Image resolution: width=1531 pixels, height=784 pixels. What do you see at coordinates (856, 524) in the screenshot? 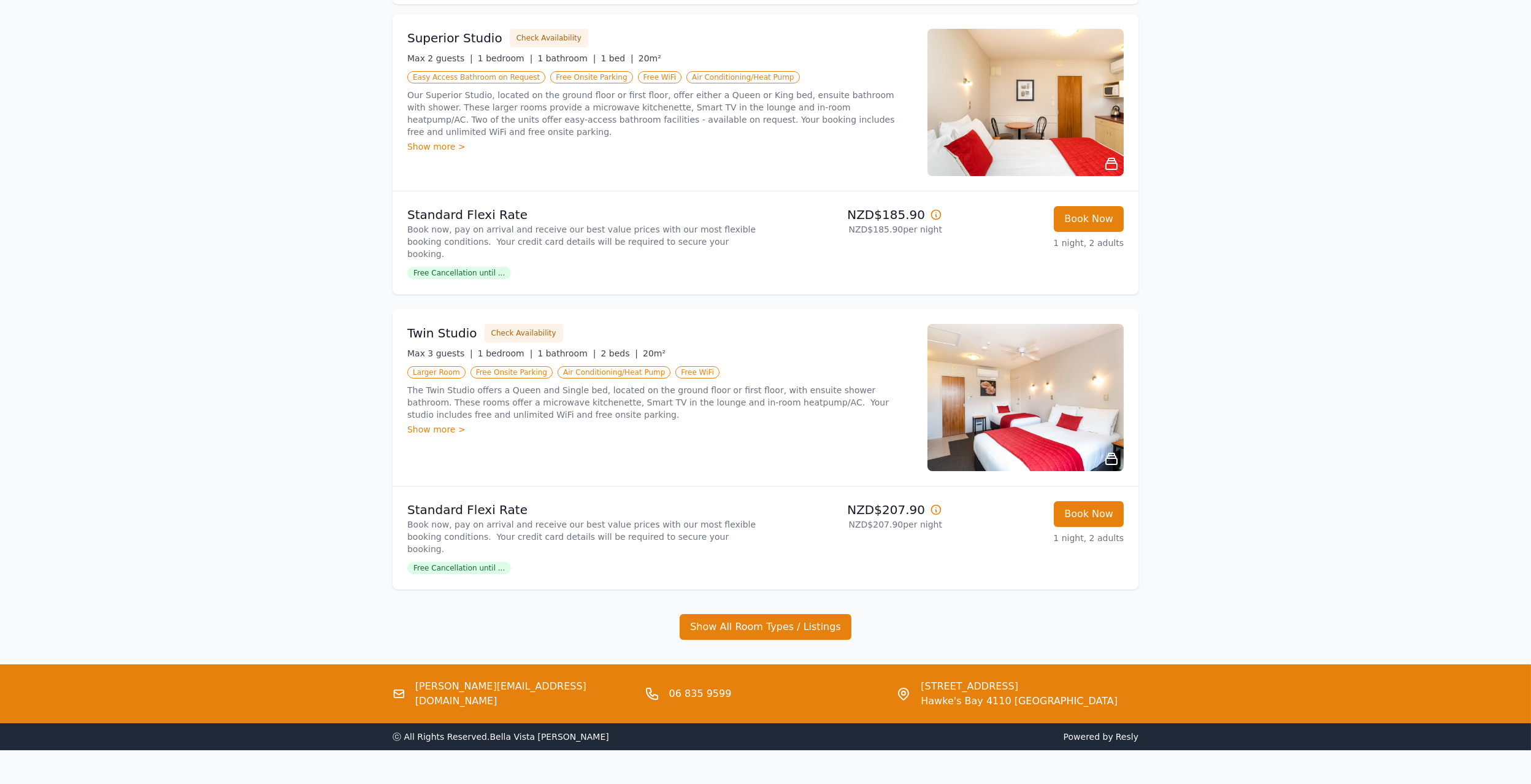
I see `p: NZD$207.90 per night` at bounding box center [856, 524].